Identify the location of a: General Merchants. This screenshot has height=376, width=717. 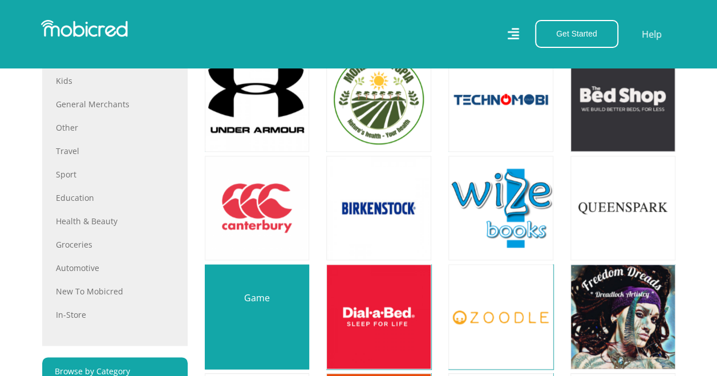
(115, 104).